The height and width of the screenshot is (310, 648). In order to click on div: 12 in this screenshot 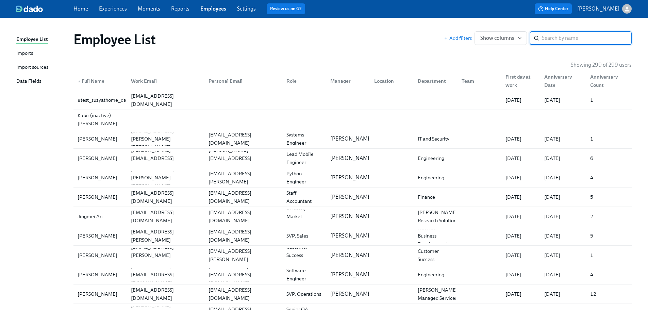, I will do `click(609, 294)`.